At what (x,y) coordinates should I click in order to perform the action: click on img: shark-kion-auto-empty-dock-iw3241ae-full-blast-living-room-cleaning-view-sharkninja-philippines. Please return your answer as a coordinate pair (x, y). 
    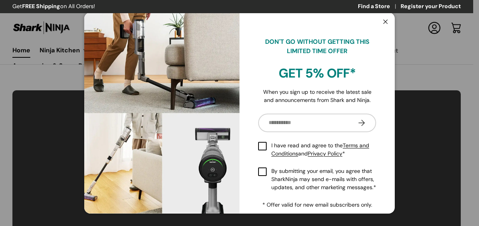
    Looking at the image, I should click on (162, 113).